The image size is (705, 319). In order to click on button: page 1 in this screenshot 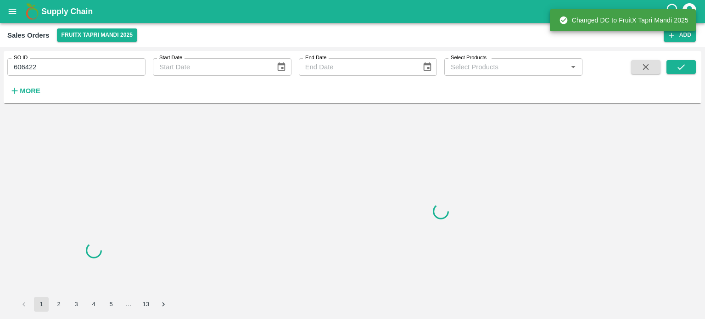, I will do `click(41, 305)`.